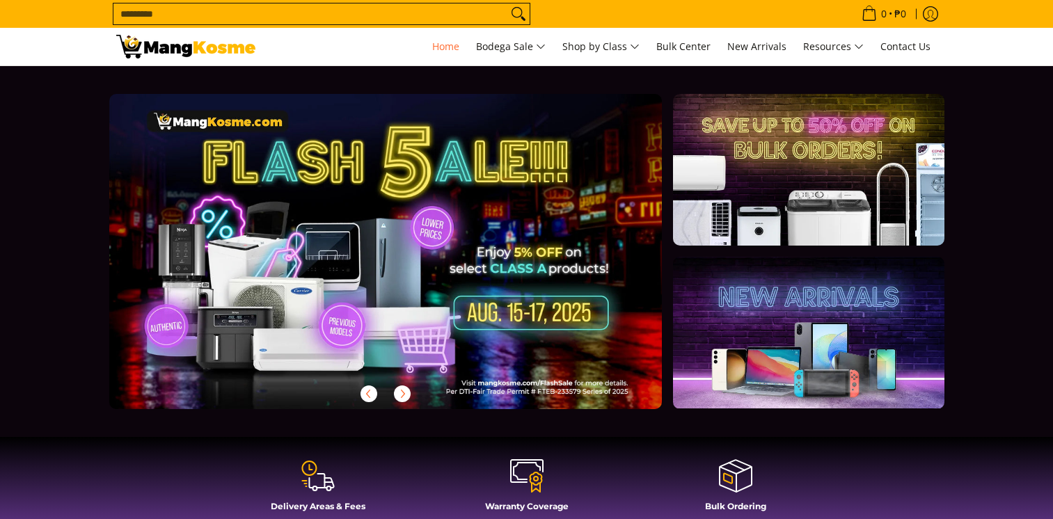 The image size is (1053, 519). What do you see at coordinates (905, 46) in the screenshot?
I see `span: Contact Us` at bounding box center [905, 46].